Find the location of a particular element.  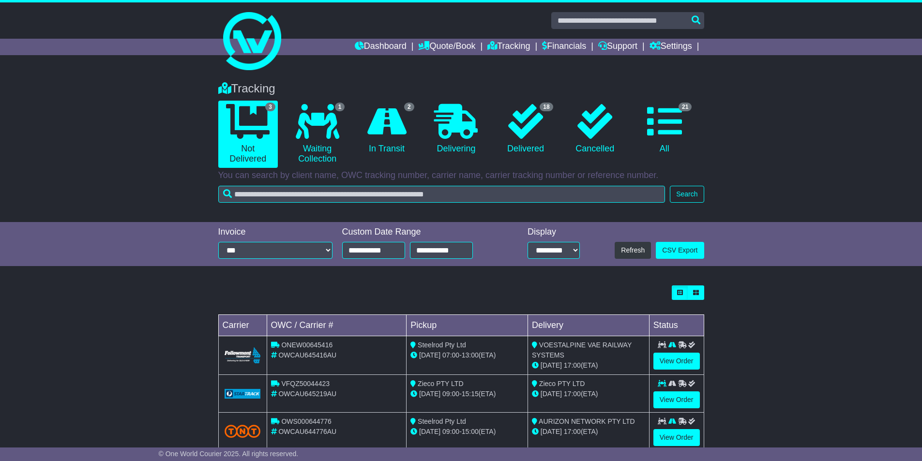

td: Delivery is located at coordinates (588, 326).